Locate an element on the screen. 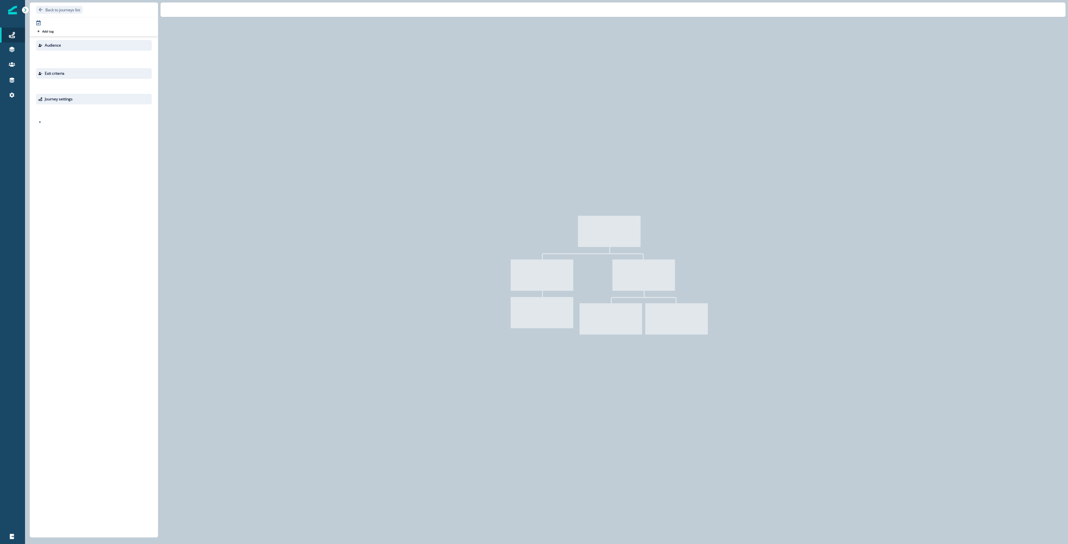 Image resolution: width=1068 pixels, height=544 pixels. p: Add tag is located at coordinates (48, 31).